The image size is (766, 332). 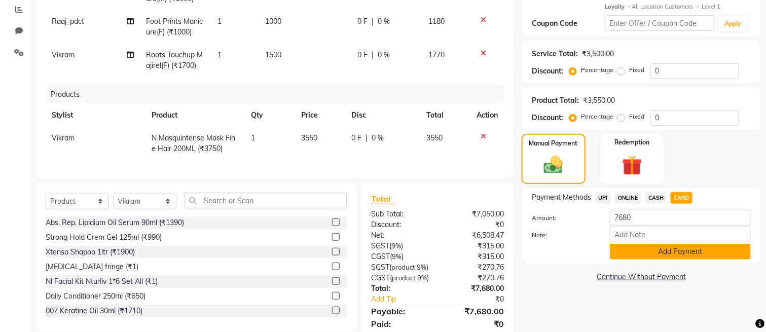 I want to click on span: 1770, so click(x=437, y=55).